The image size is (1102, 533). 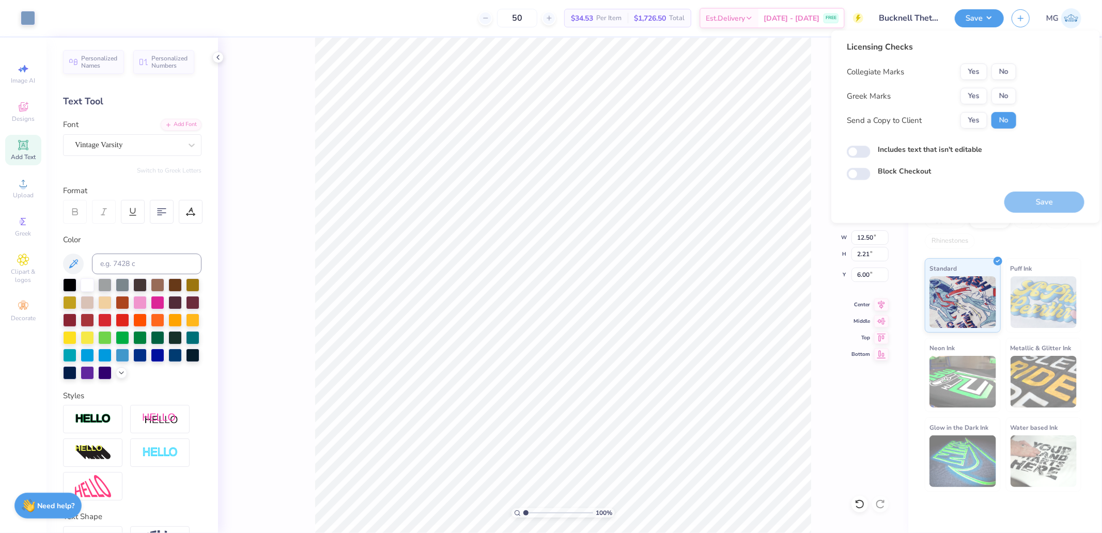 I want to click on a: MG, so click(x=1063, y=18).